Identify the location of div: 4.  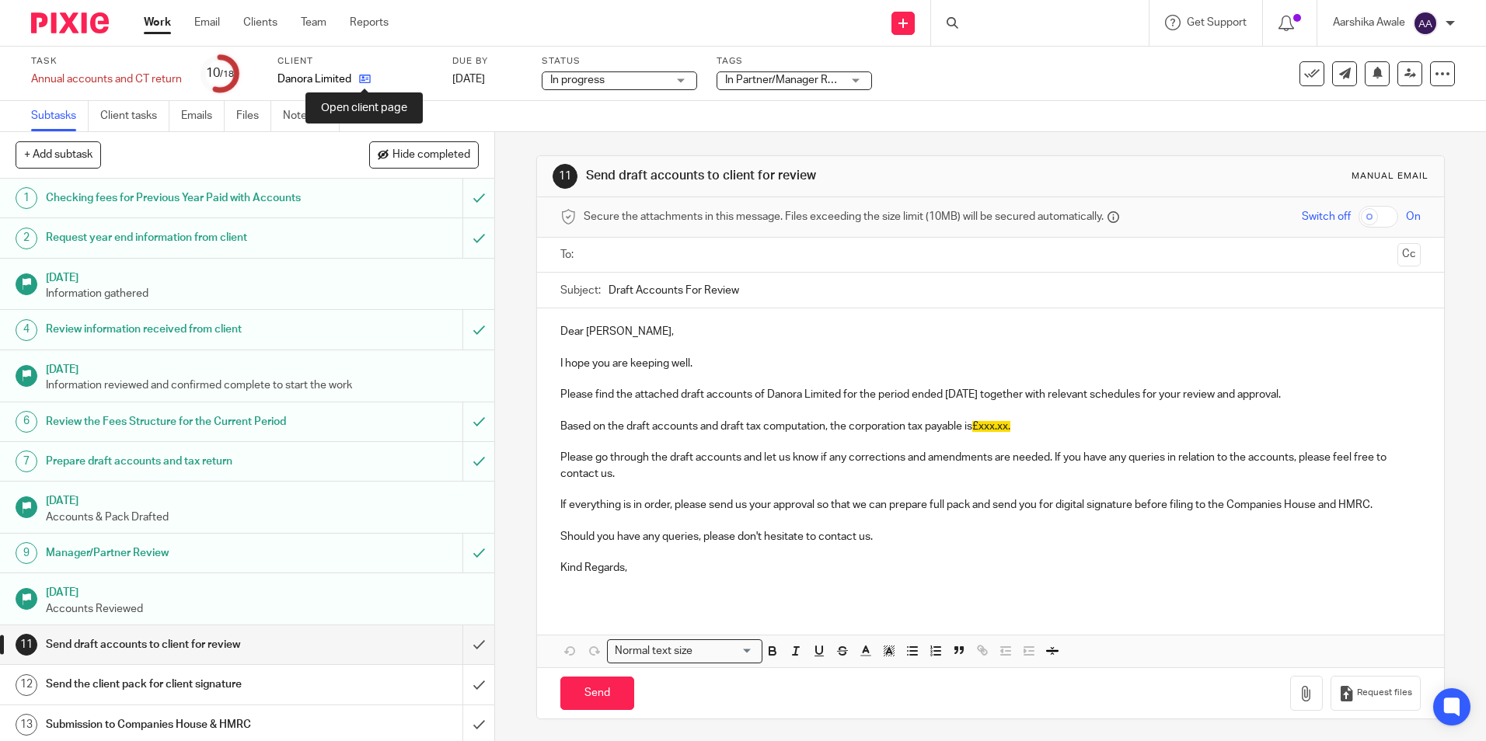
(26, 330).